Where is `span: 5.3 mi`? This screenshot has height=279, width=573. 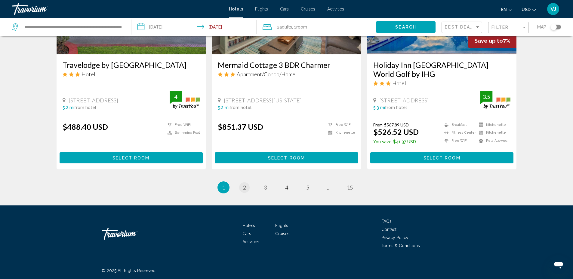
span: 5.3 mi is located at coordinates (379, 108).